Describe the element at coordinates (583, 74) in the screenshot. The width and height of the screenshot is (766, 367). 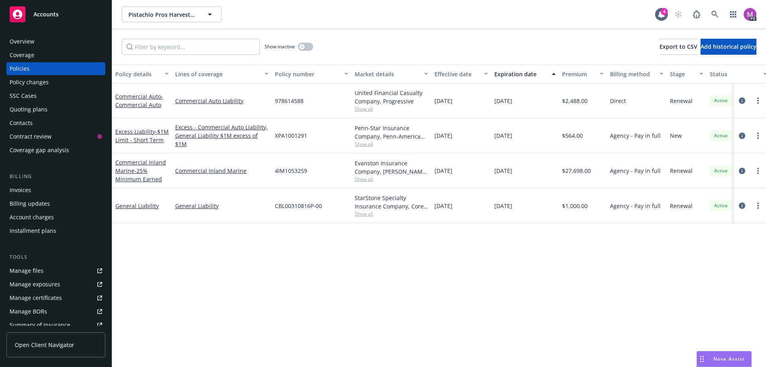
I see `button: Premium` at that location.